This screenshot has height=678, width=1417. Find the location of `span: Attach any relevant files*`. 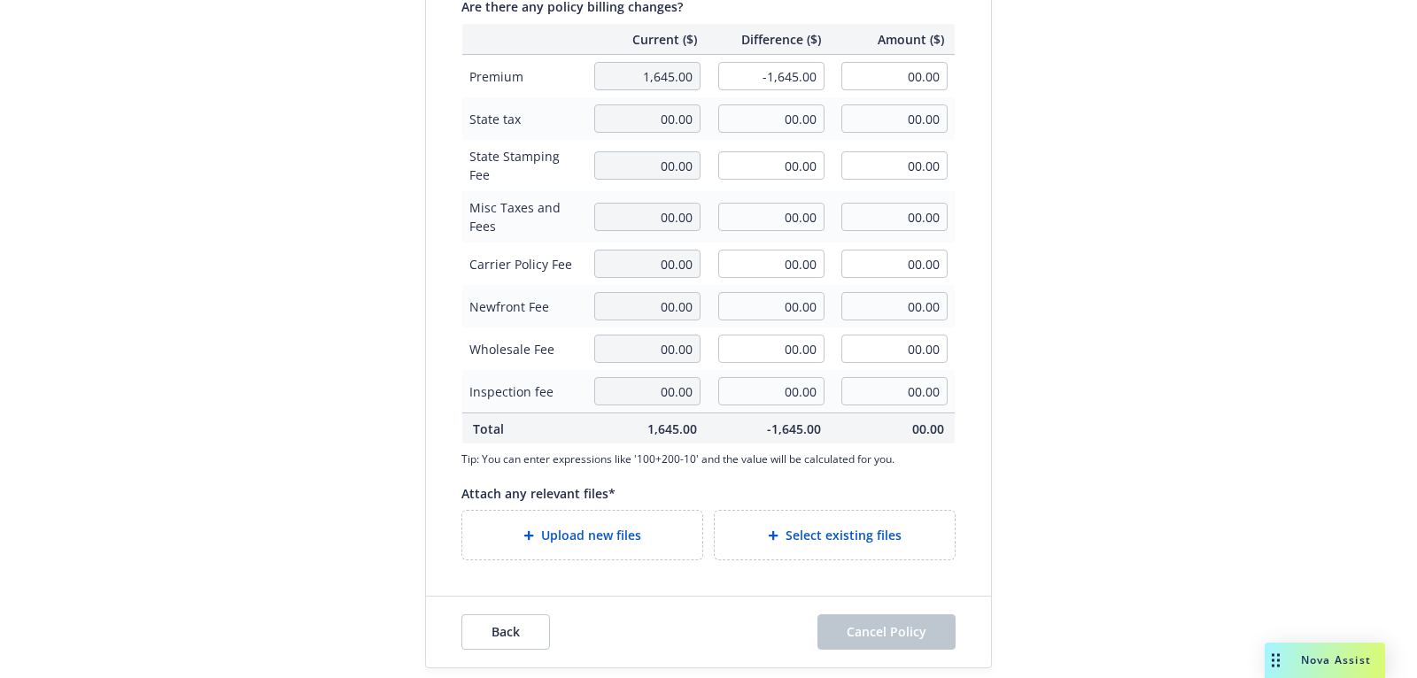

span: Attach any relevant files* is located at coordinates (538, 493).